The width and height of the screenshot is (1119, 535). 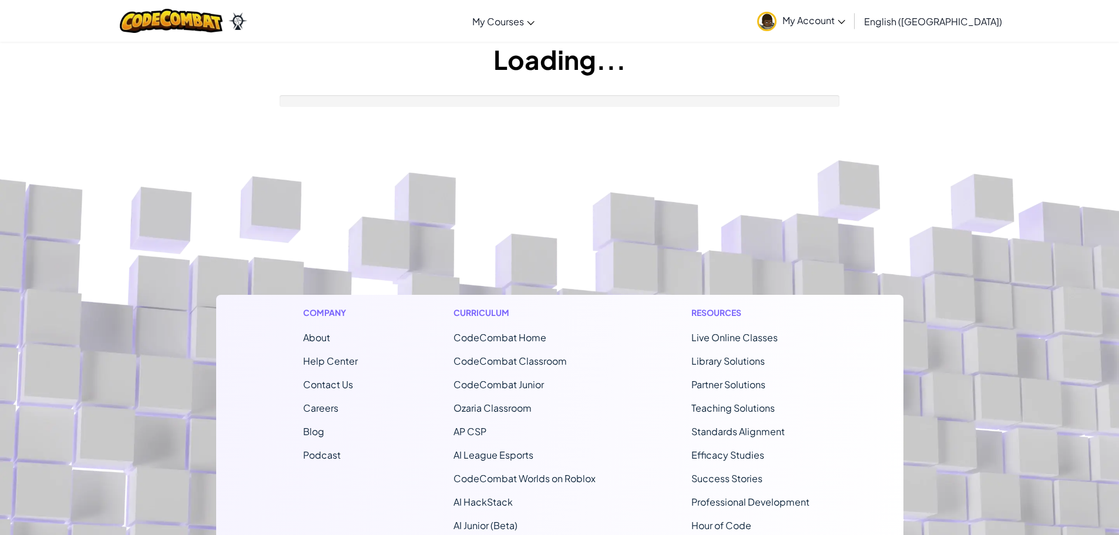 What do you see at coordinates (721, 525) in the screenshot?
I see `a: Hour of Code` at bounding box center [721, 525].